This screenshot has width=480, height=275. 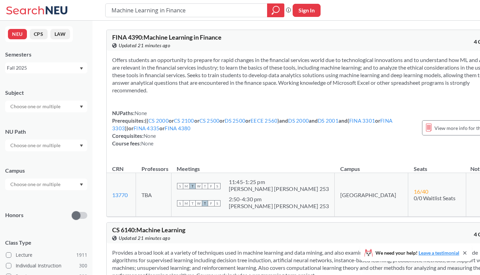 What do you see at coordinates (46, 243) in the screenshot?
I see `span: Class Type` at bounding box center [46, 243].